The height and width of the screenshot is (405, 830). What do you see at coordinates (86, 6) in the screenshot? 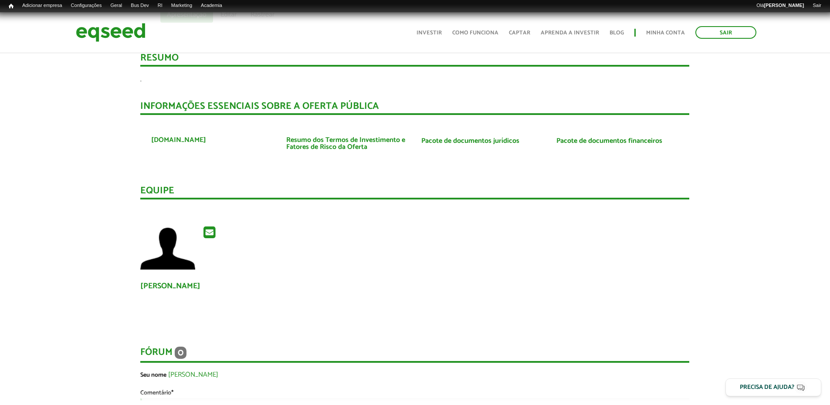
I see `a: Configurações` at bounding box center [86, 6].